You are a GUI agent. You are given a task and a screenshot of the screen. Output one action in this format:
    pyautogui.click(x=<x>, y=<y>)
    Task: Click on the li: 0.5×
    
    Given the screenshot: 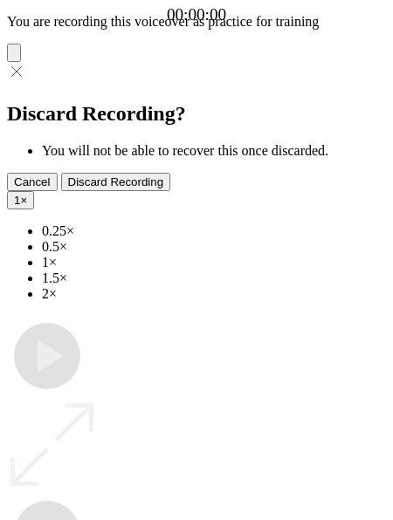 What is the action you would take?
    pyautogui.click(x=214, y=247)
    